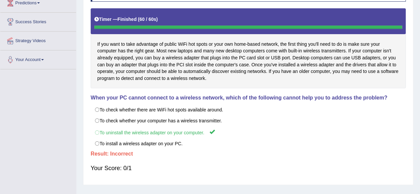 The image size is (420, 194). I want to click on a: Your Account, so click(38, 59).